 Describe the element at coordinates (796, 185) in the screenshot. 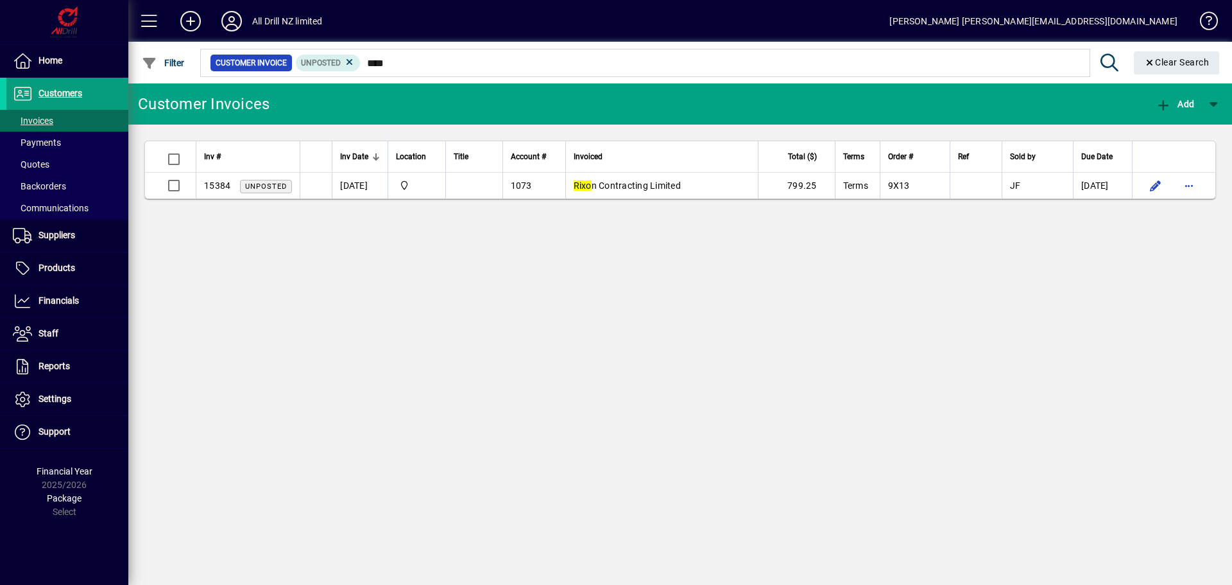

I see `td: 799.25` at that location.